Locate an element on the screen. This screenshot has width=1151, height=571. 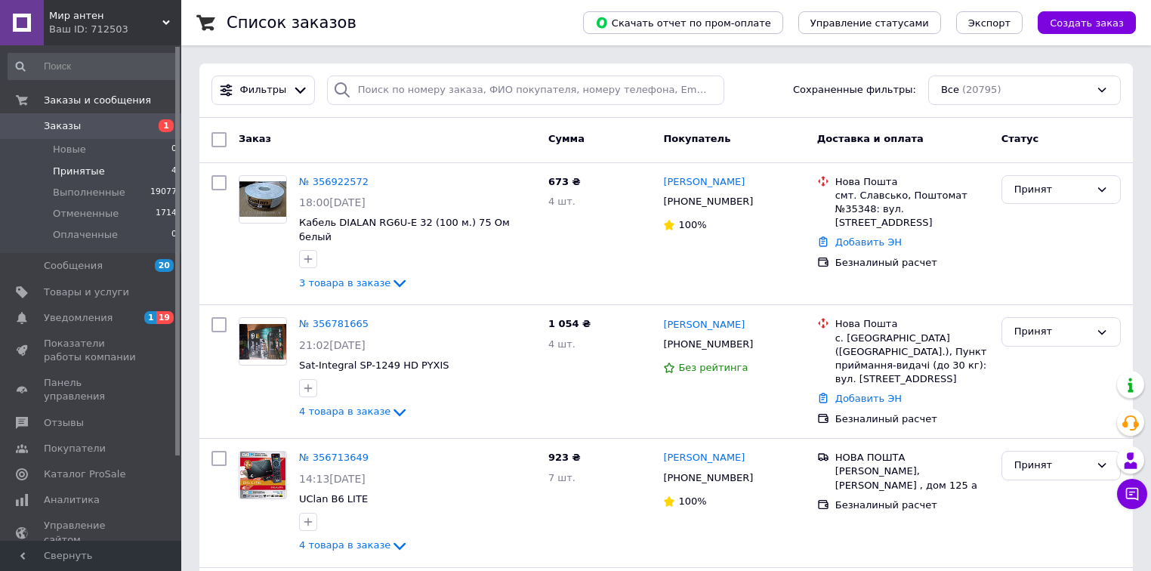
span: Покупатель is located at coordinates (696, 138).